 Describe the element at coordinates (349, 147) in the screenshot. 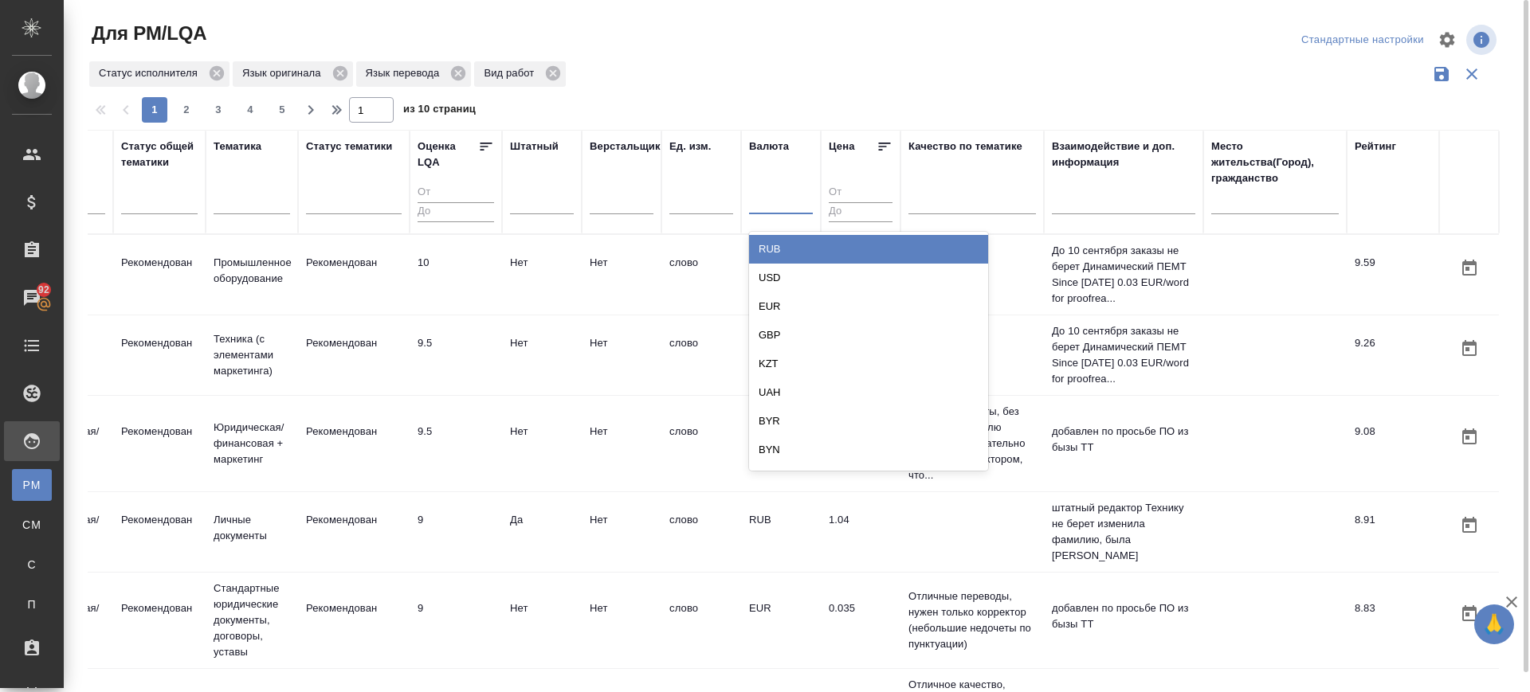

I see `div: Статус тематики` at that location.